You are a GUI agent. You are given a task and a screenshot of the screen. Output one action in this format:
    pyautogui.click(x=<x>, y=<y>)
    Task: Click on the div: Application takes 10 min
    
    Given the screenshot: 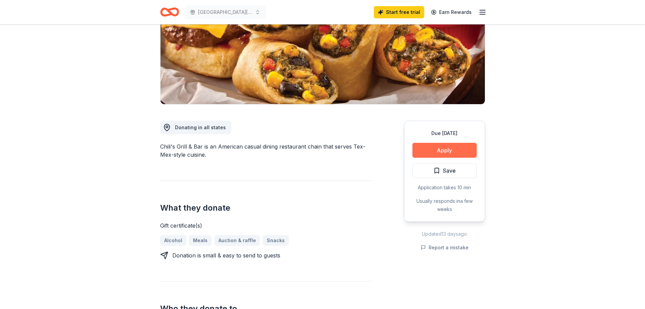 What is the action you would take?
    pyautogui.click(x=445, y=187)
    